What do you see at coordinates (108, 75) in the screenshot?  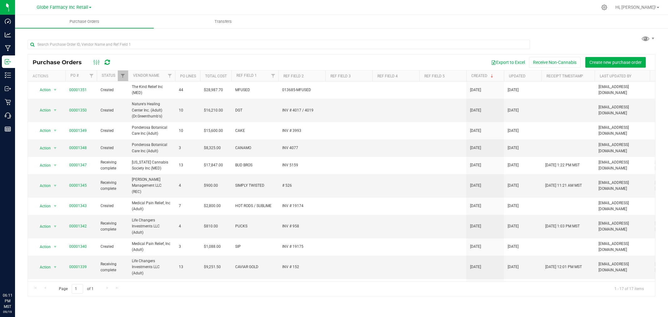 I see `a: Status` at bounding box center [108, 75].